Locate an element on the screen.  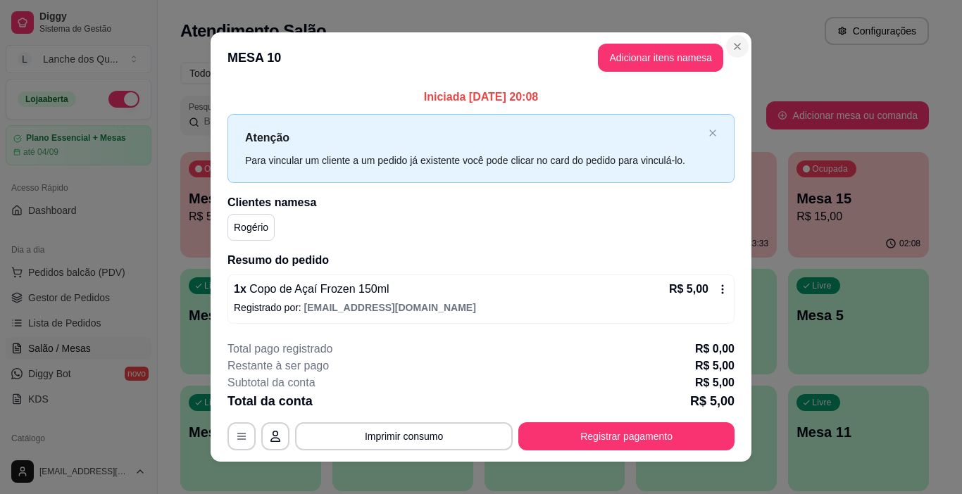
p: Total da conta is located at coordinates (270, 401).